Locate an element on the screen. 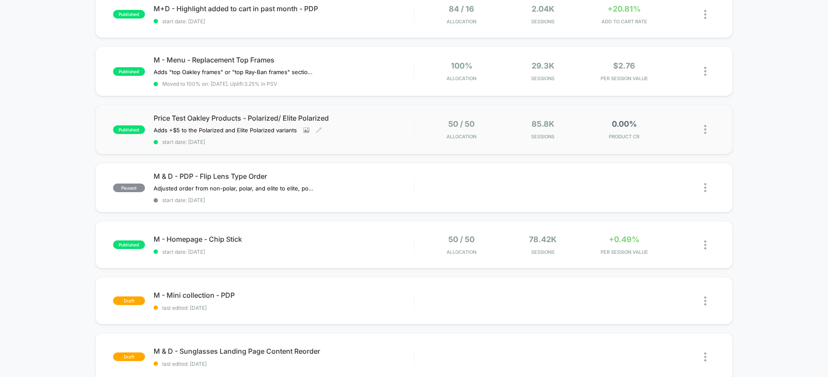 The image size is (828, 377). span: 85.8k is located at coordinates (543, 124).